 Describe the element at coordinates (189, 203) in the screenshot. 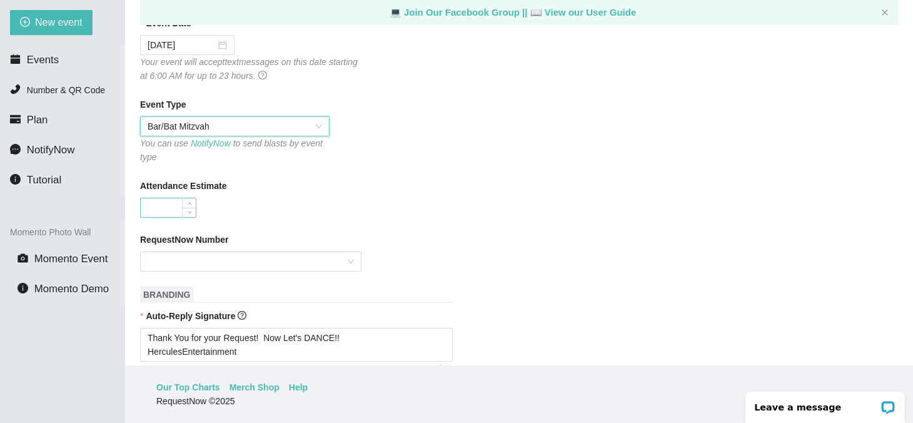

I see `span: Increase Value` at that location.